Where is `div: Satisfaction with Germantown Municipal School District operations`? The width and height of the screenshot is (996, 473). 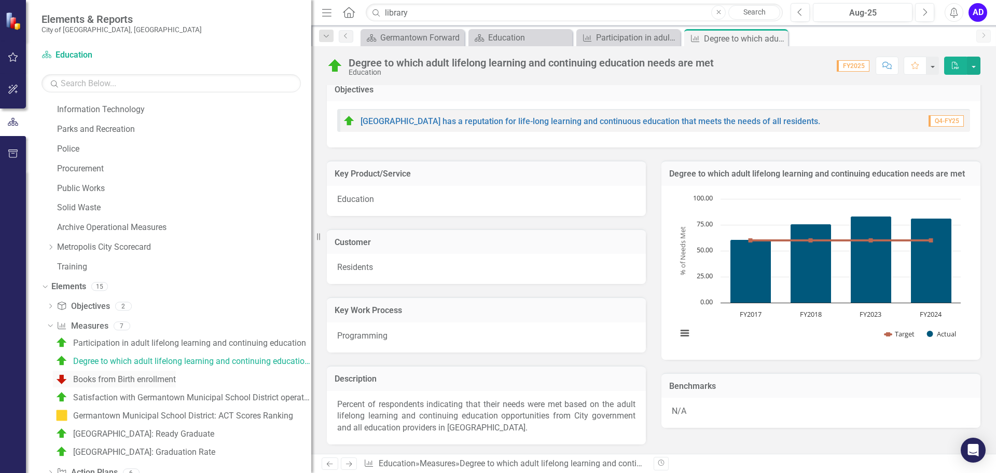 div: Satisfaction with Germantown Municipal School District operations is located at coordinates (192, 398).